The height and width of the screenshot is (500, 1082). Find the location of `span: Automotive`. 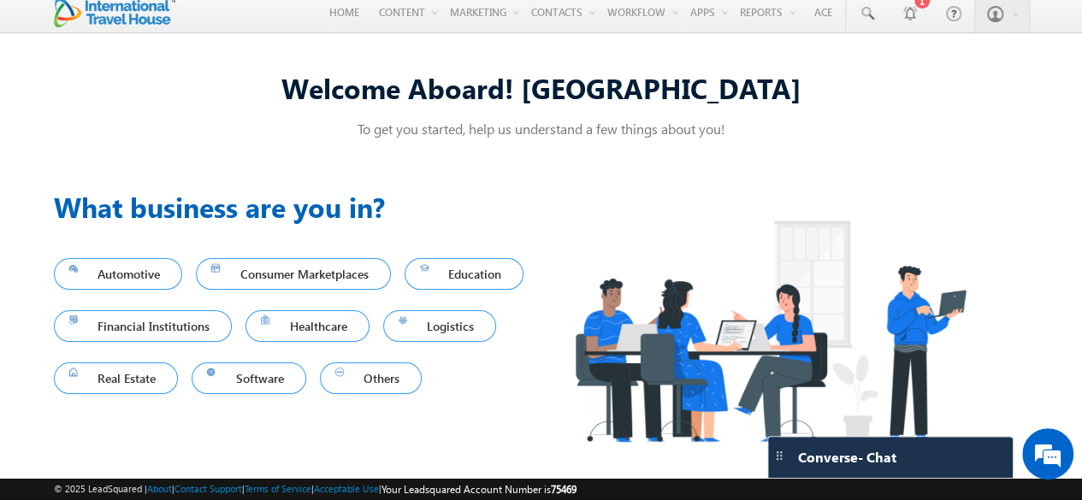

span: Automotive is located at coordinates (118, 274).